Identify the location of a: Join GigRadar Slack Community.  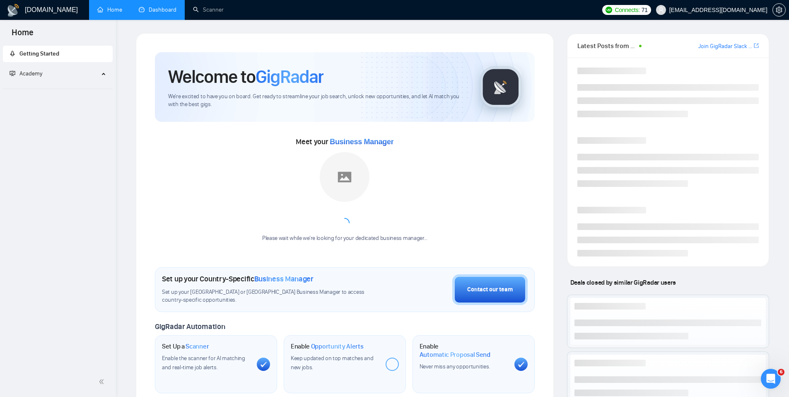
(725, 46).